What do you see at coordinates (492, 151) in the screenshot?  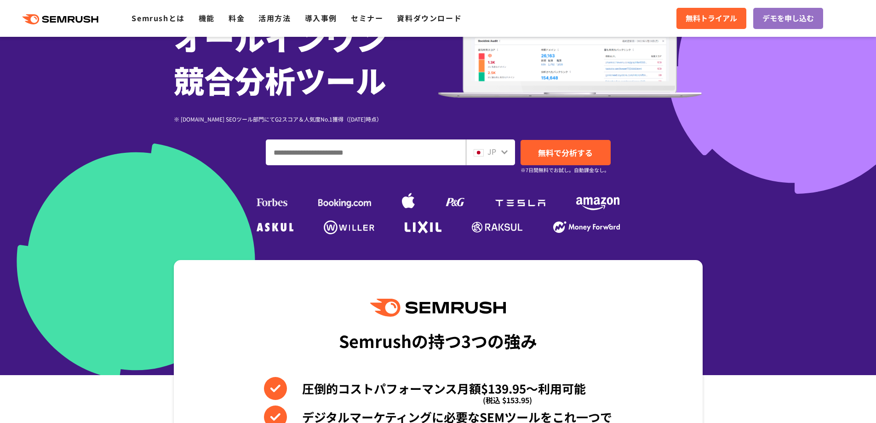 I see `span: JP` at bounding box center [492, 151].